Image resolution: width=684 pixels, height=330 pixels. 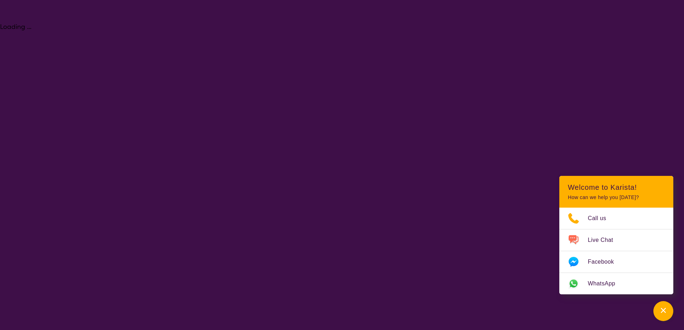 What do you see at coordinates (606, 283) in the screenshot?
I see `span: WhatsApp` at bounding box center [606, 283].